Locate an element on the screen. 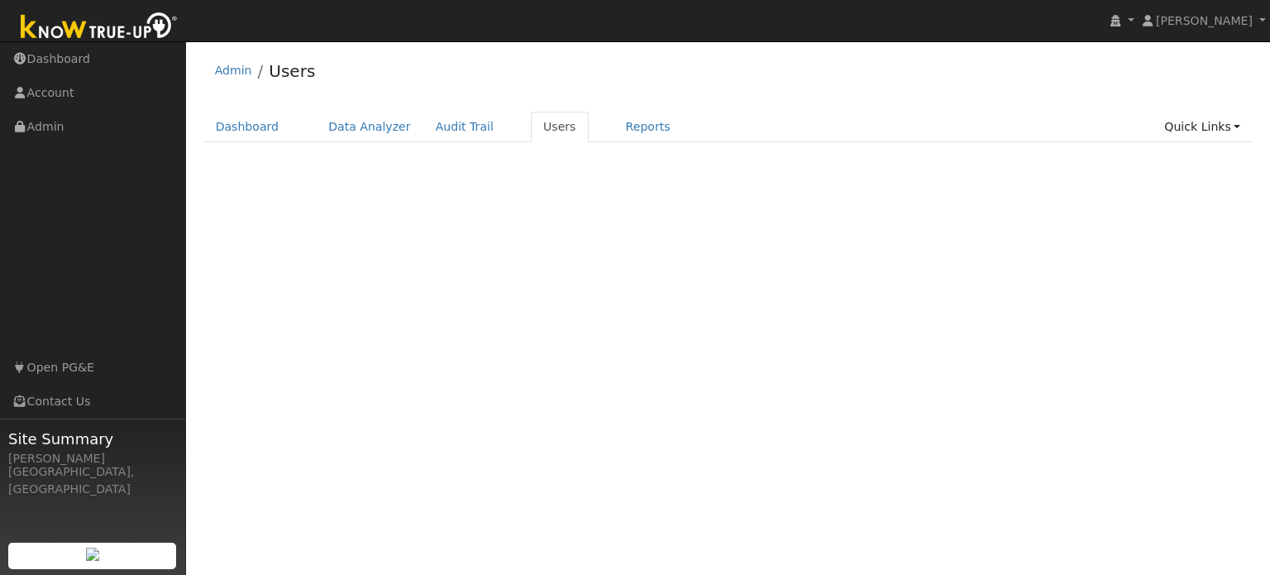  img: retrieve is located at coordinates (93, 554).